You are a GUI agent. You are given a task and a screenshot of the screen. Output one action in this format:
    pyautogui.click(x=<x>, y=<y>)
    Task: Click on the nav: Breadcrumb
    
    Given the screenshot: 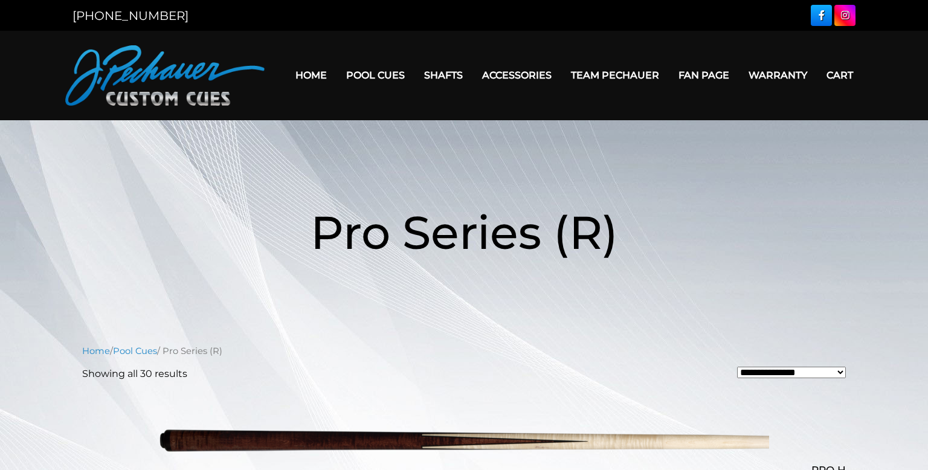 What is the action you would take?
    pyautogui.click(x=464, y=351)
    